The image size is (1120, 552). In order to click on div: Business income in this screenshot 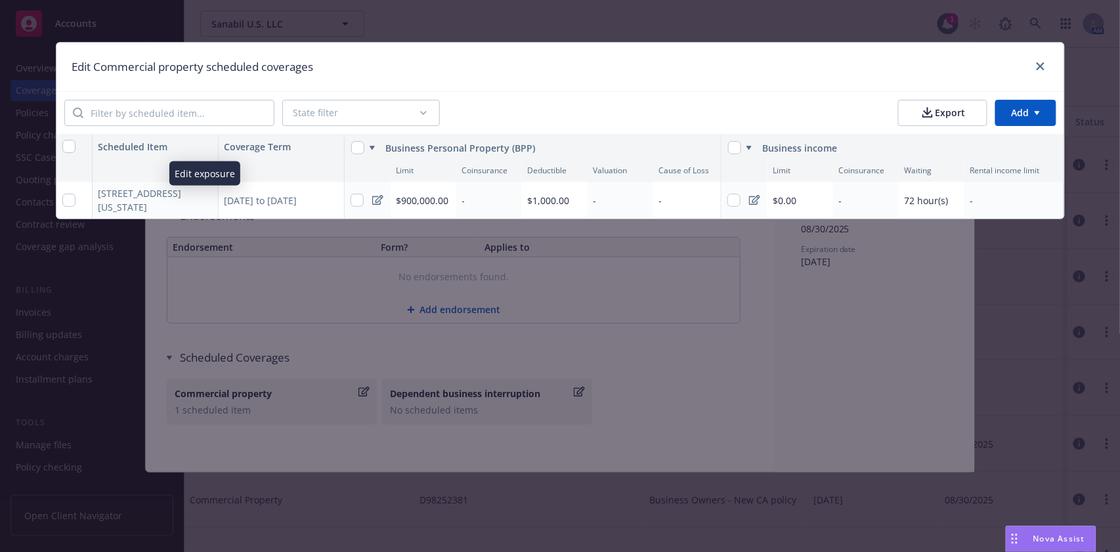, I will do `click(898, 148)`.